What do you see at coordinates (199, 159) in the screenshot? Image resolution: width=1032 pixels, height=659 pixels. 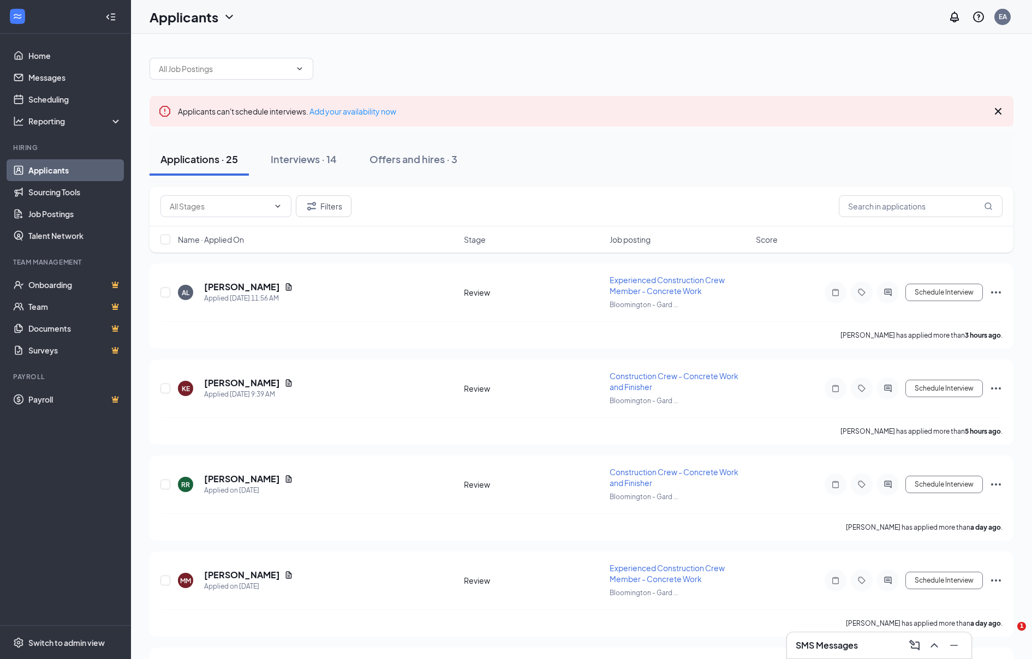 I see `div: Applications · 25` at bounding box center [199, 159].